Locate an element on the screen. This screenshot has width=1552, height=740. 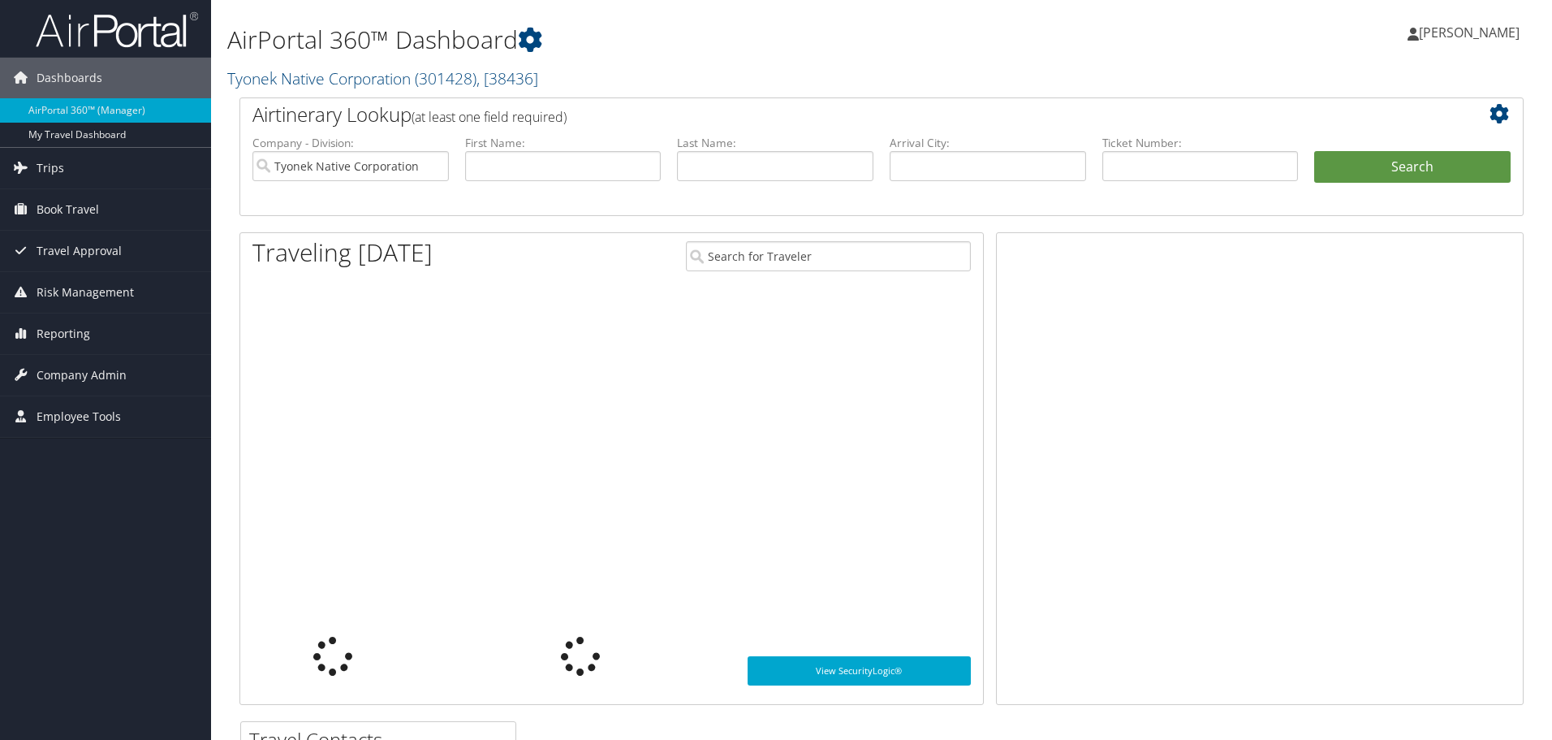
label: First Name: is located at coordinates (563, 143).